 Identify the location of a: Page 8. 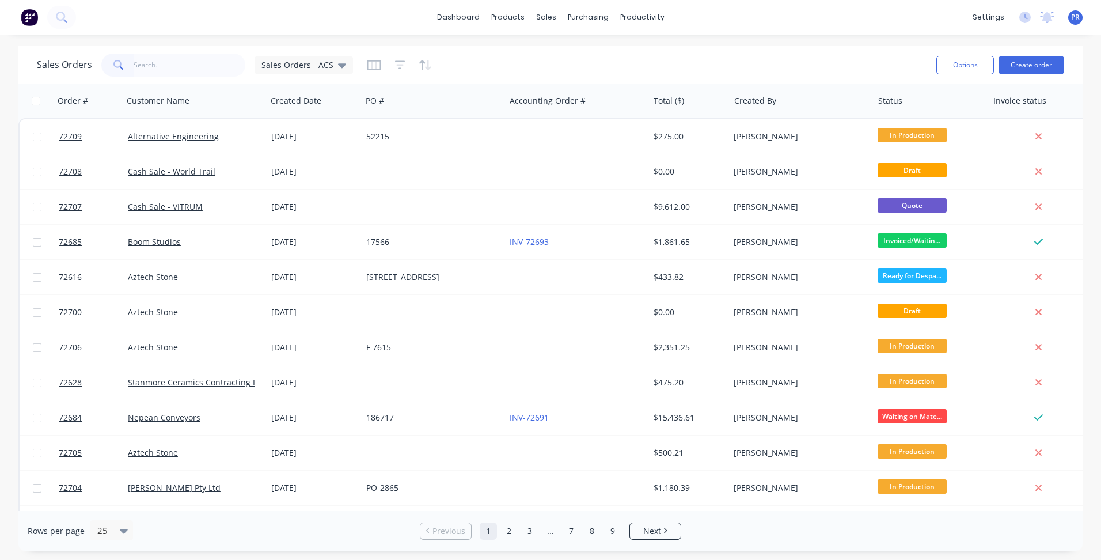
(592, 531).